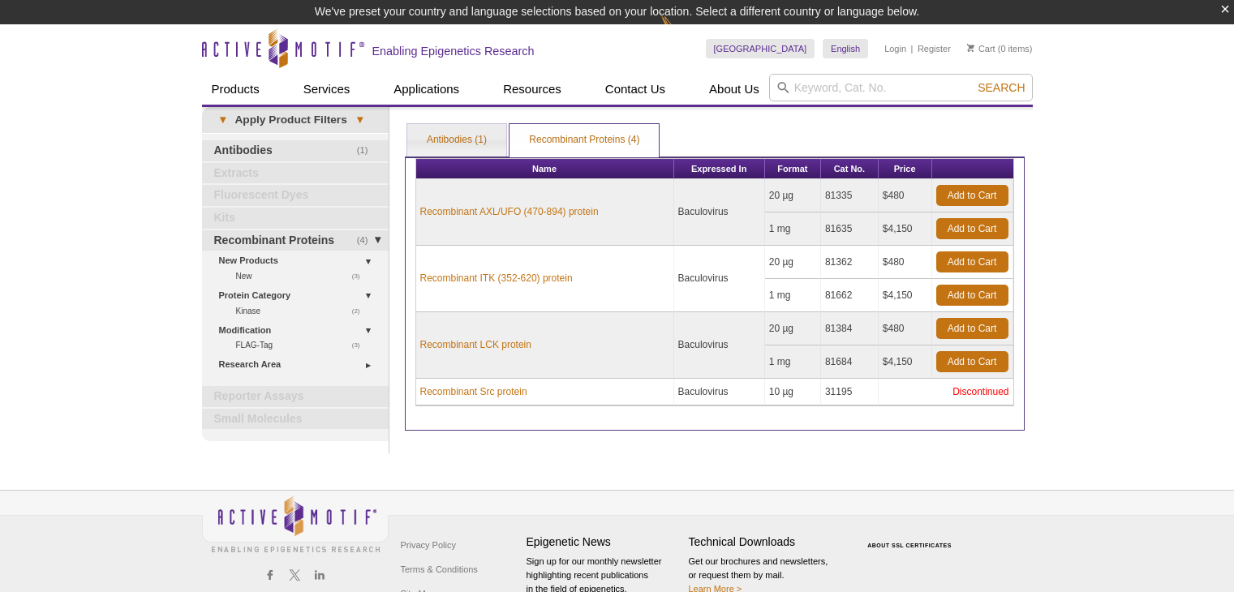 This screenshot has height=592, width=1234. I want to click on a: Privacy Policy, so click(428, 545).